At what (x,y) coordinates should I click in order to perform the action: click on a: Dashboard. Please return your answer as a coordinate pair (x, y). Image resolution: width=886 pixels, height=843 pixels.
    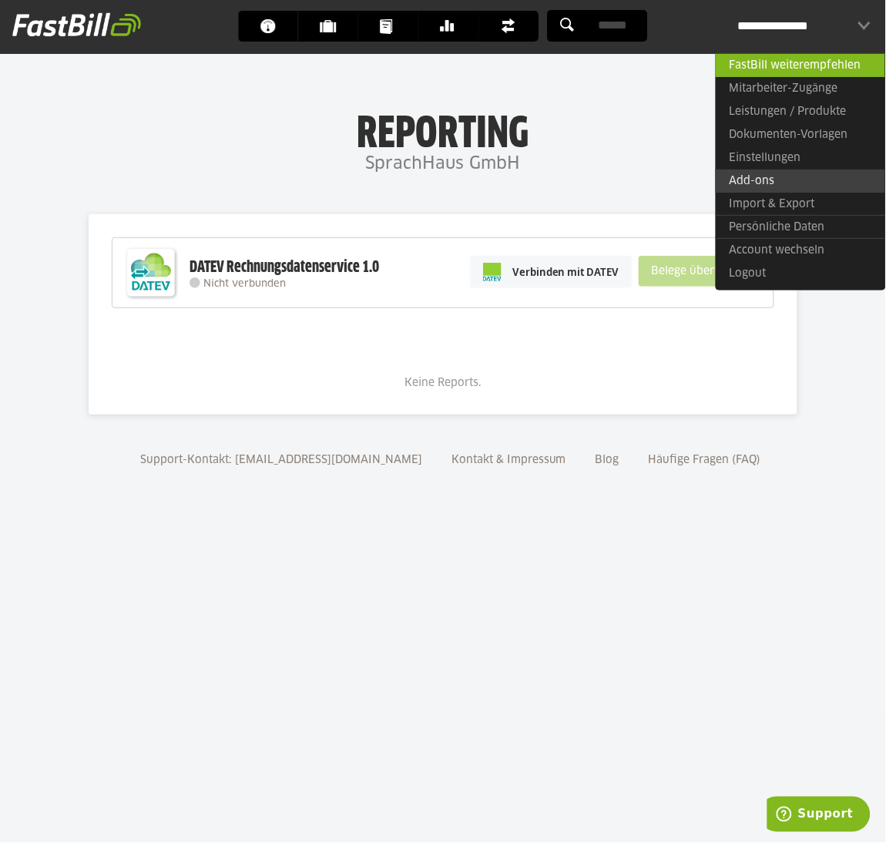
    Looking at the image, I should click on (268, 26).